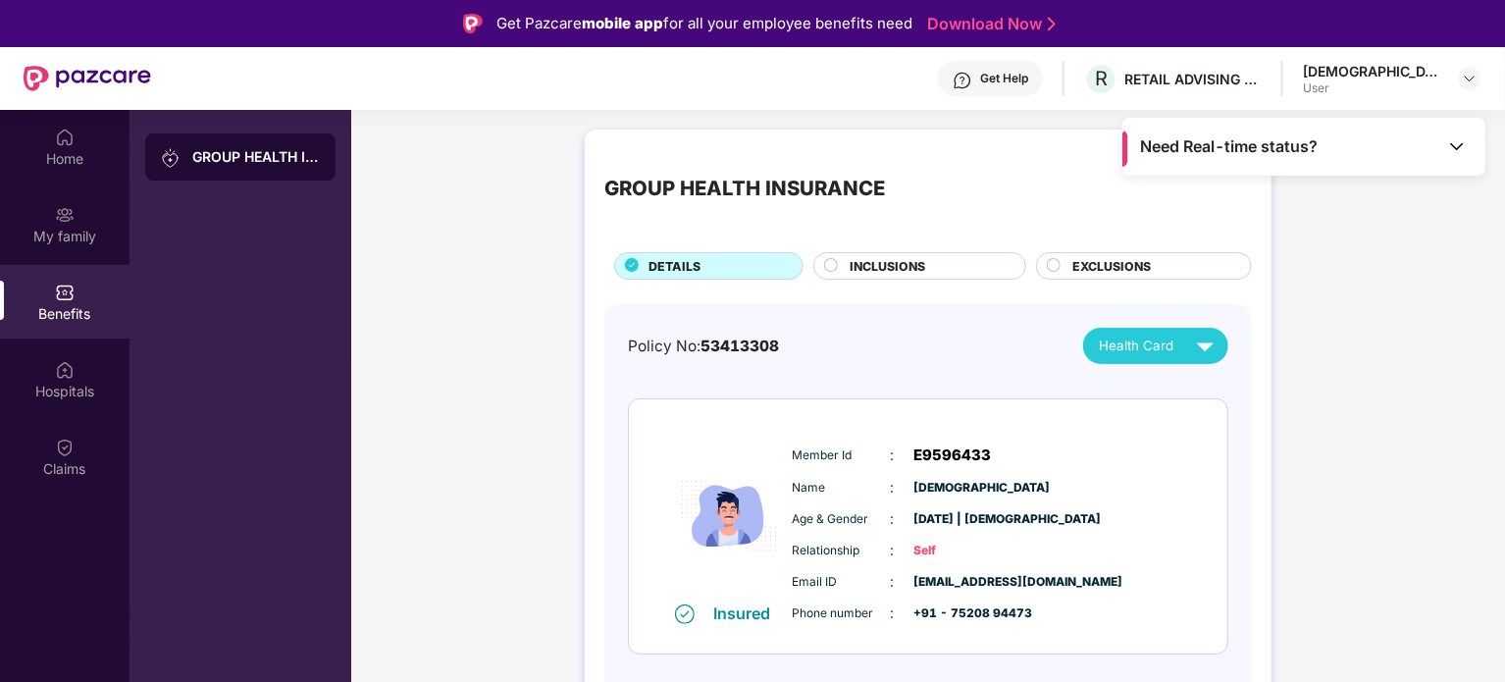  I want to click on img: svg+xml;base64,PHN2ZyBpZD0iQmVuZWZpdHMiIHhtbG5zPSJodHRwOi8vd3d3LnczLm9yZy8yMDAwL3N2ZyIgd2lkdGg9Ij..., so click(65, 292).